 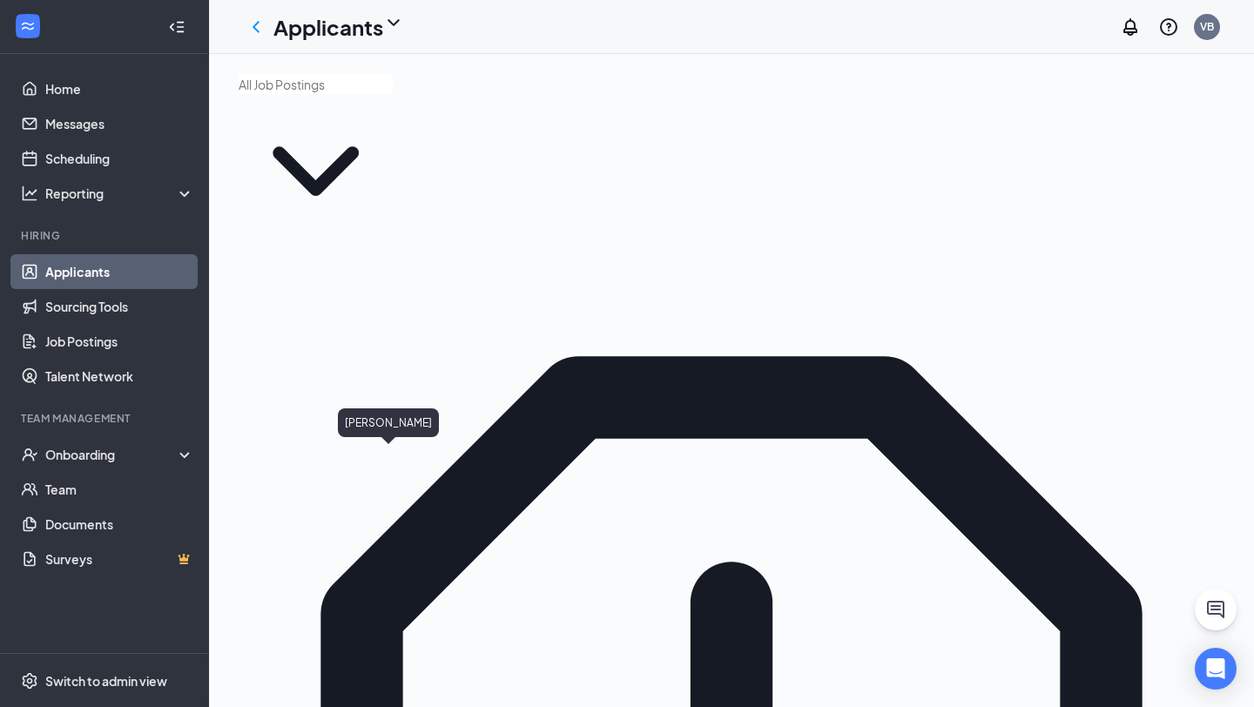 What do you see at coordinates (30, 193) in the screenshot?
I see `svg: Analysis` at bounding box center [30, 193].